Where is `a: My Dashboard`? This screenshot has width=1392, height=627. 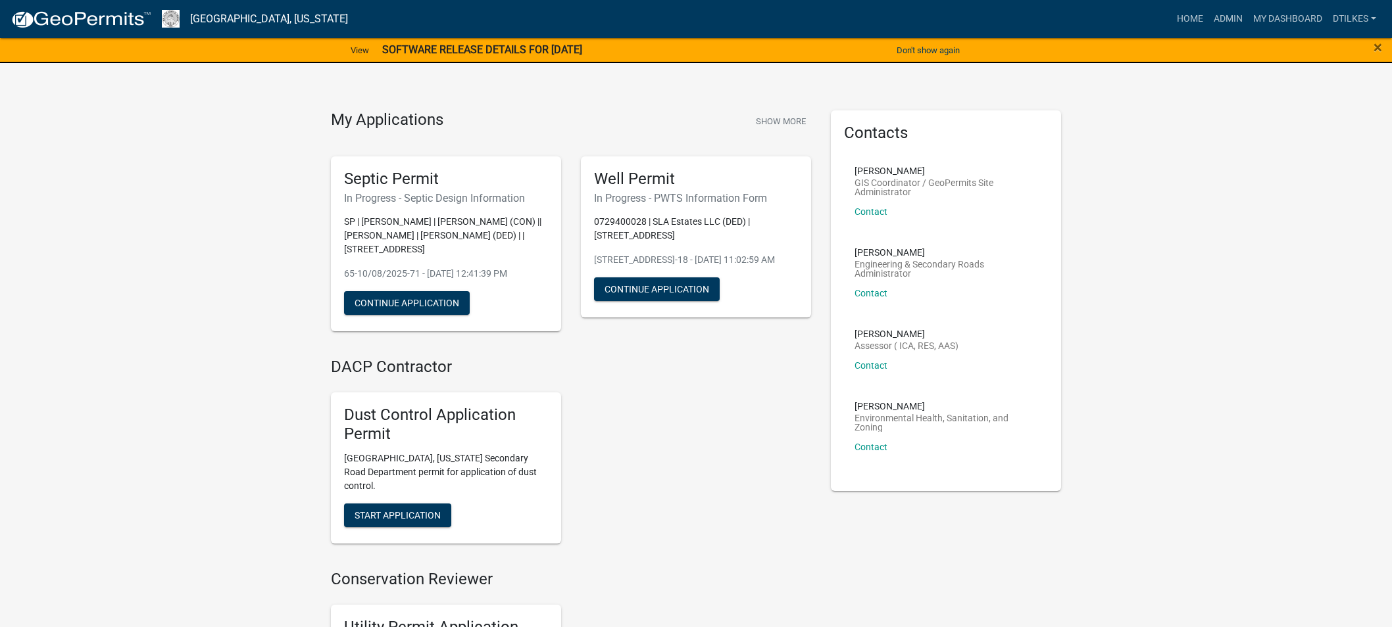
a: My Dashboard is located at coordinates (1287, 19).